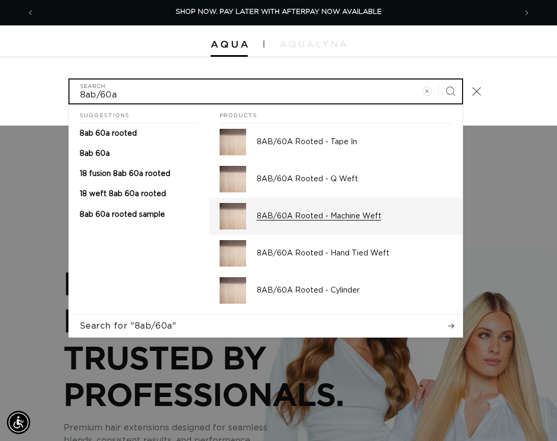  I want to click on a: 18 weft 8ab 60a rooted, so click(139, 194).